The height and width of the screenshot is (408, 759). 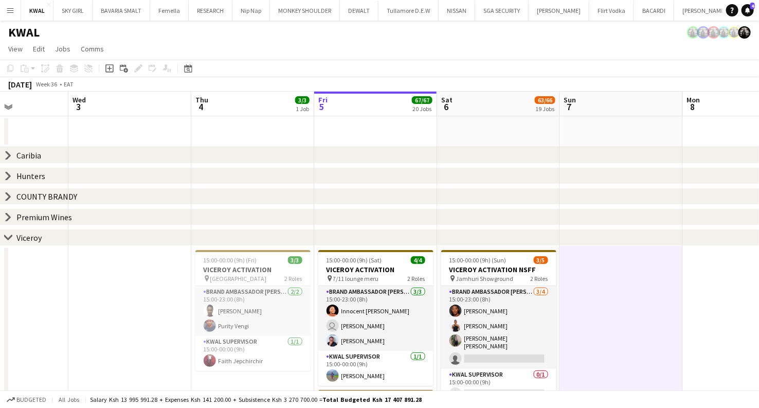 I want to click on button: RESEARCH, so click(x=210, y=10).